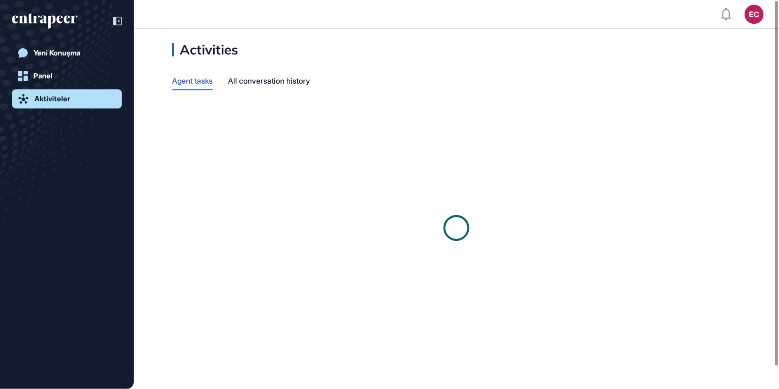  What do you see at coordinates (269, 81) in the screenshot?
I see `div: All conversation history` at bounding box center [269, 81].